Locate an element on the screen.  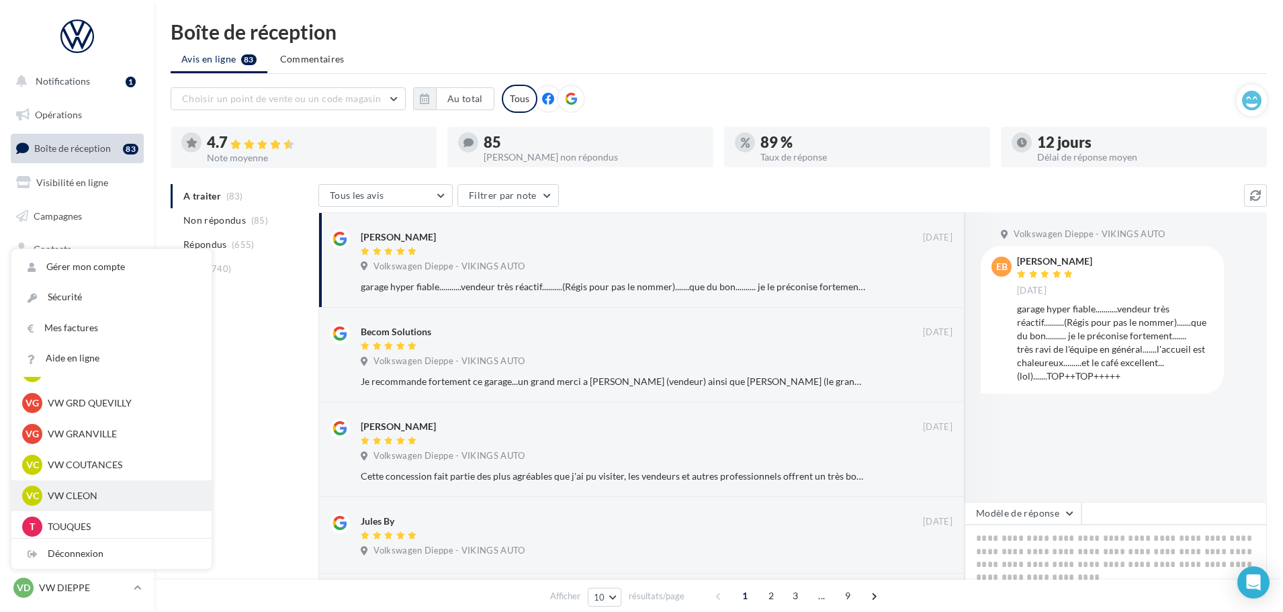
p: VW GRANVILLE is located at coordinates (122, 434).